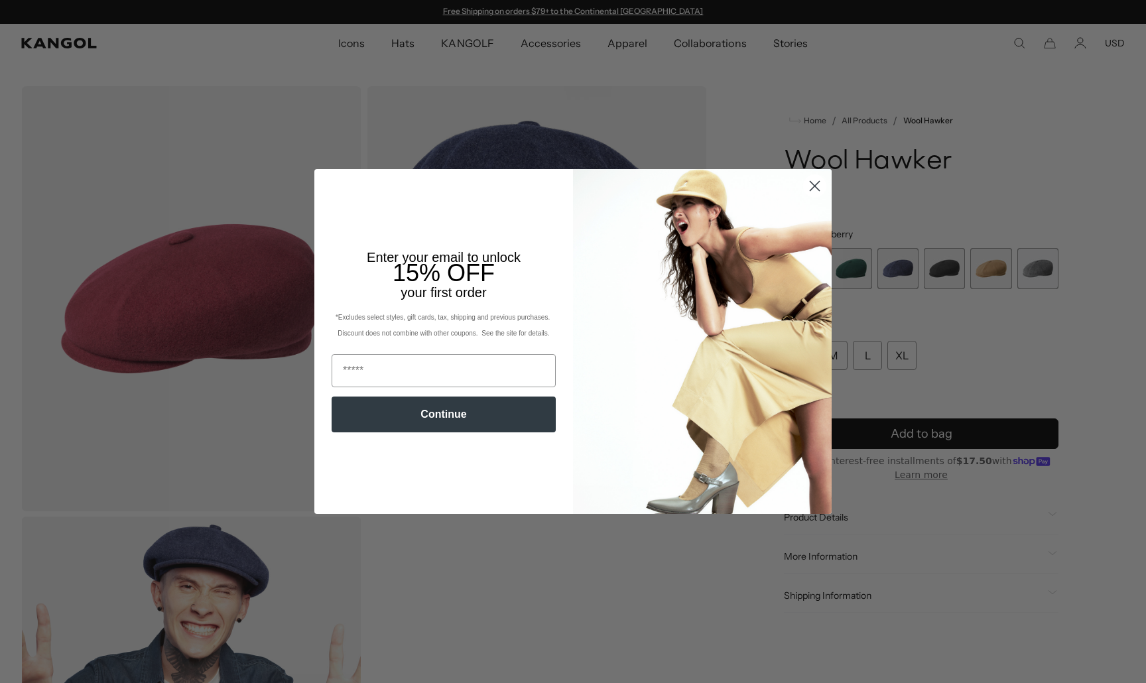 This screenshot has height=683, width=1146. Describe the element at coordinates (815, 186) in the screenshot. I see `button: Close dialog` at that location.